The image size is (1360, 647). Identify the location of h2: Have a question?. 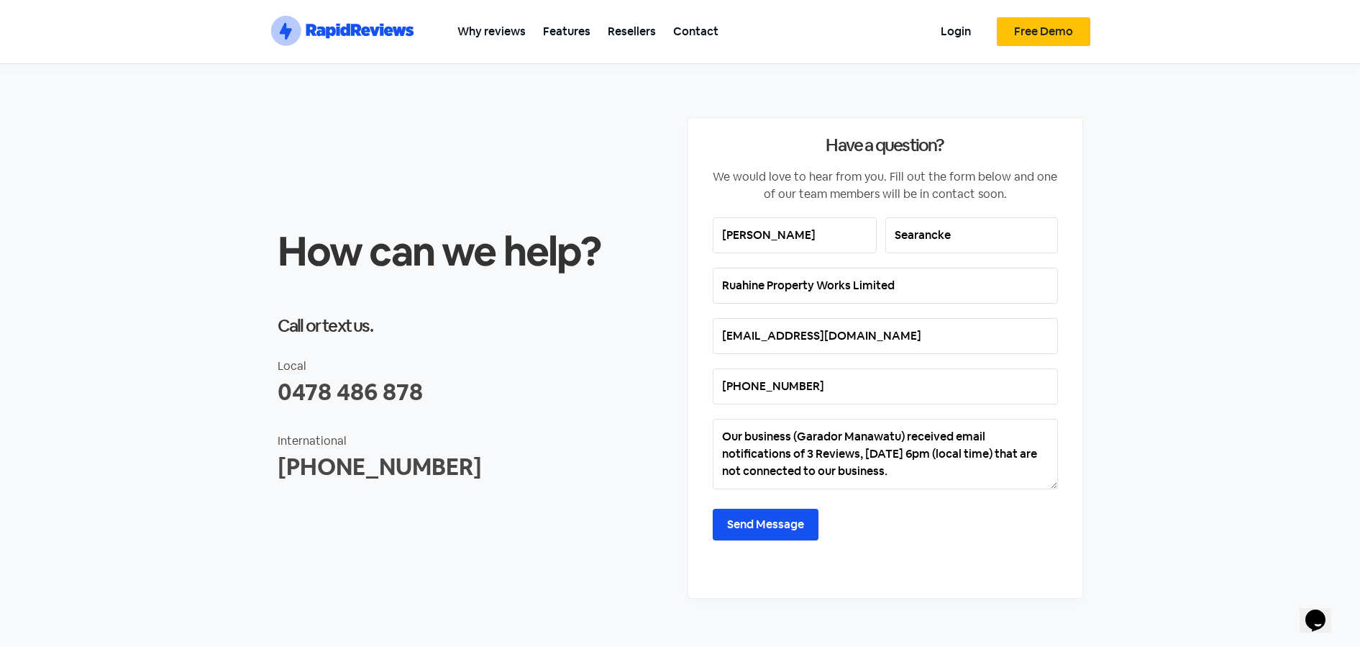
(885, 145).